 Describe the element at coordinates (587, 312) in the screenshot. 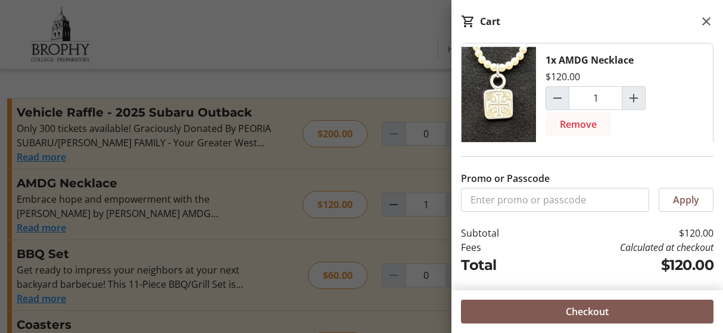

I see `button: Checkout` at that location.